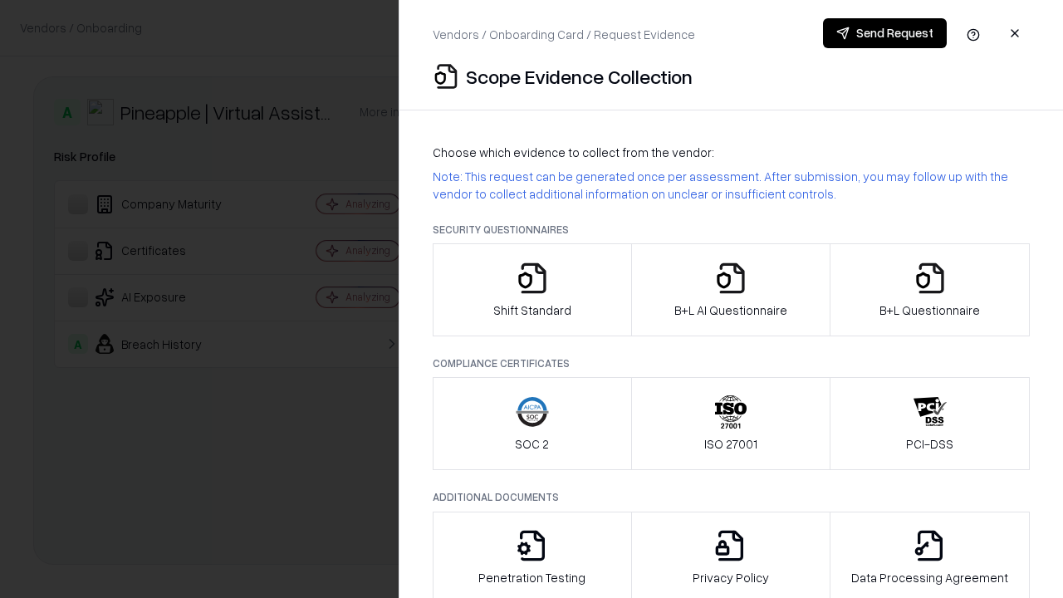 This screenshot has height=598, width=1063. Describe the element at coordinates (731, 497) in the screenshot. I see `p: Additional Documents` at that location.